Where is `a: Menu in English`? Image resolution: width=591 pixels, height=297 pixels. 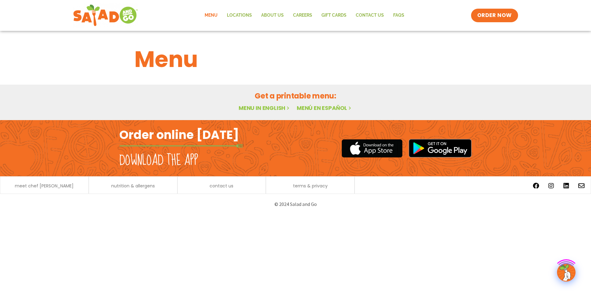 a: Menu in English is located at coordinates (265, 108).